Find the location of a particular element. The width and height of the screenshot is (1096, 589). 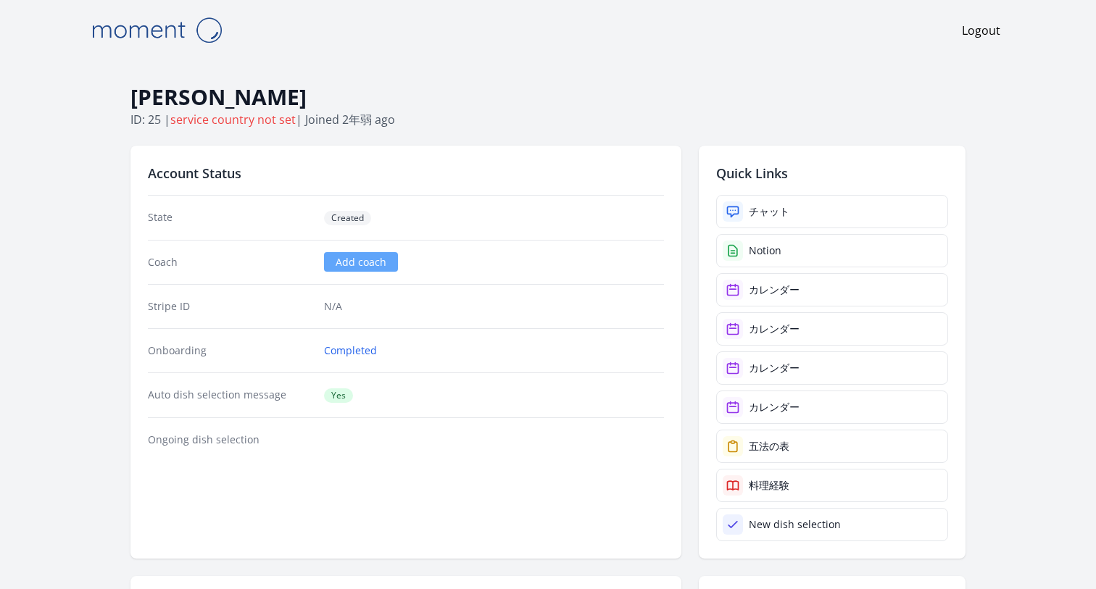

span: Created is located at coordinates (347, 218).